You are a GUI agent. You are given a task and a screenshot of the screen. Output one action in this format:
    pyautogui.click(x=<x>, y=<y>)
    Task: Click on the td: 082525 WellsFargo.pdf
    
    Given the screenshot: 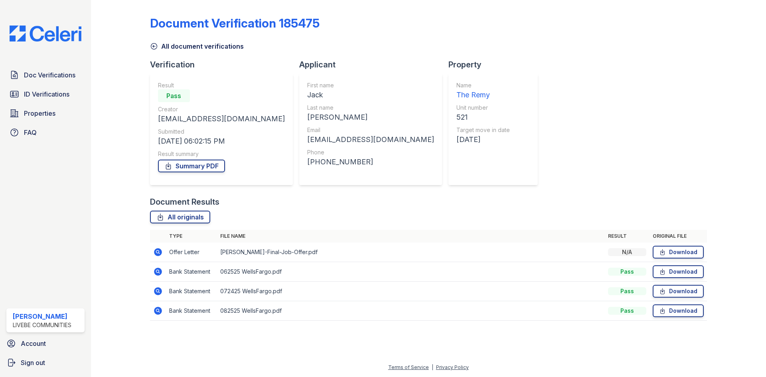 What is the action you would take?
    pyautogui.click(x=411, y=311)
    